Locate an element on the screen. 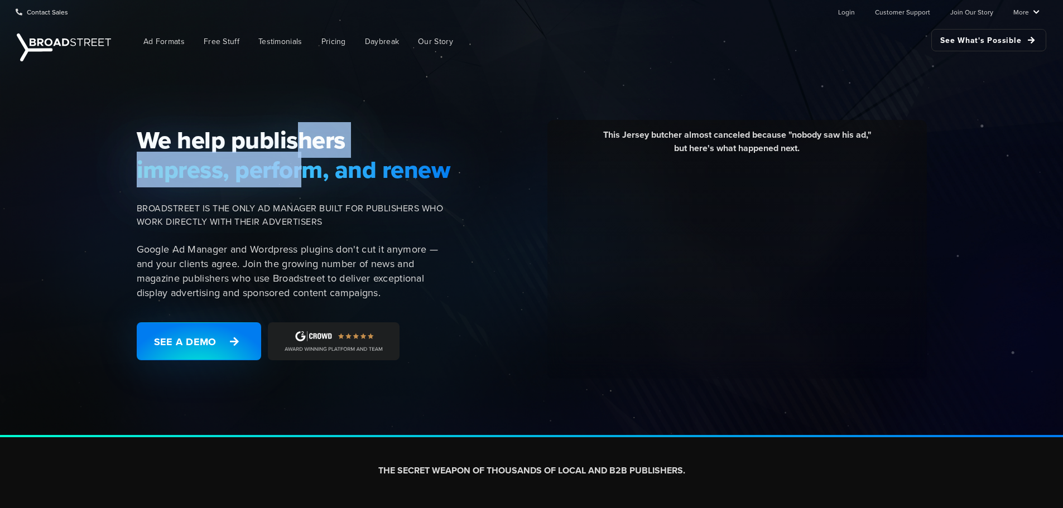  a: More is located at coordinates (1026, 12).